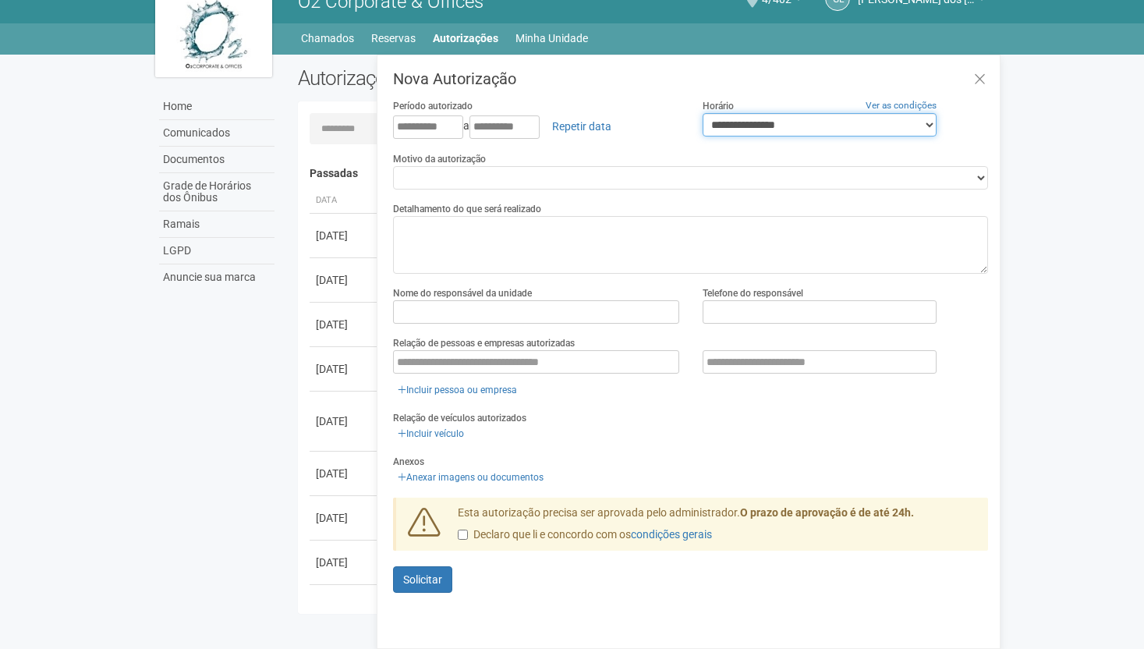 The width and height of the screenshot is (1144, 649). What do you see at coordinates (900, 105) in the screenshot?
I see `a: Ver as condições` at bounding box center [900, 105].